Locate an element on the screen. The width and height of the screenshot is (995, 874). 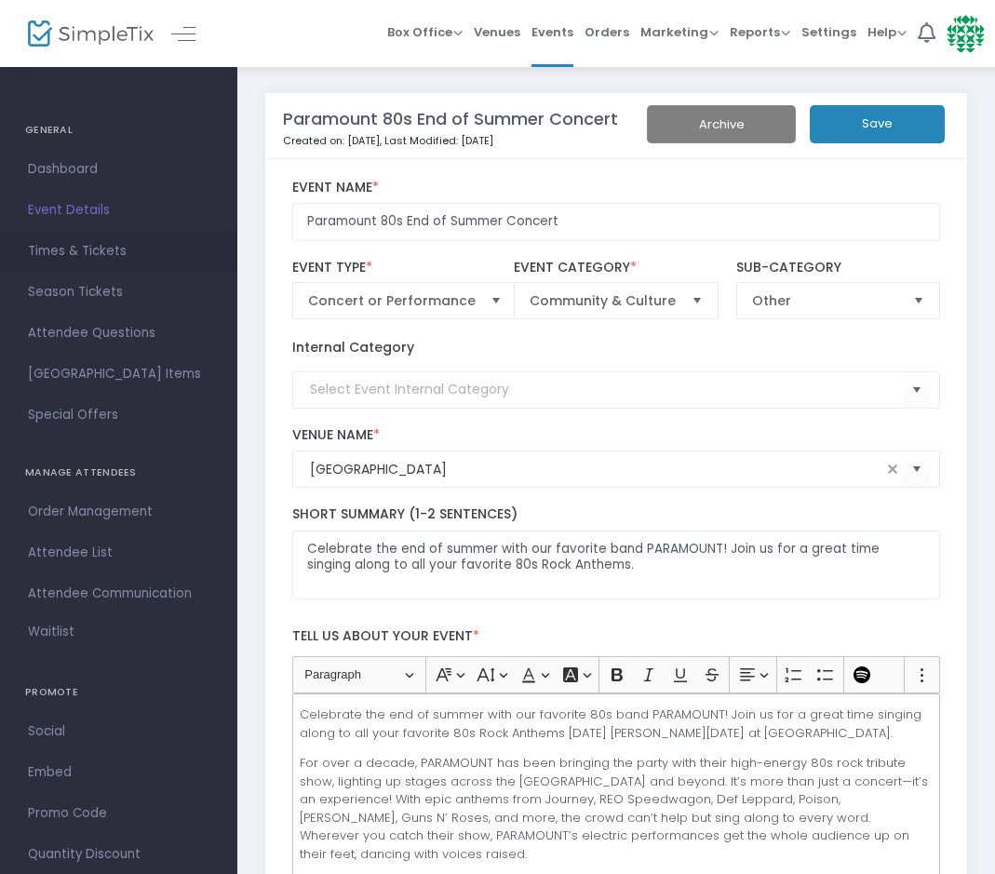
span: Box Office is located at coordinates (425, 32).